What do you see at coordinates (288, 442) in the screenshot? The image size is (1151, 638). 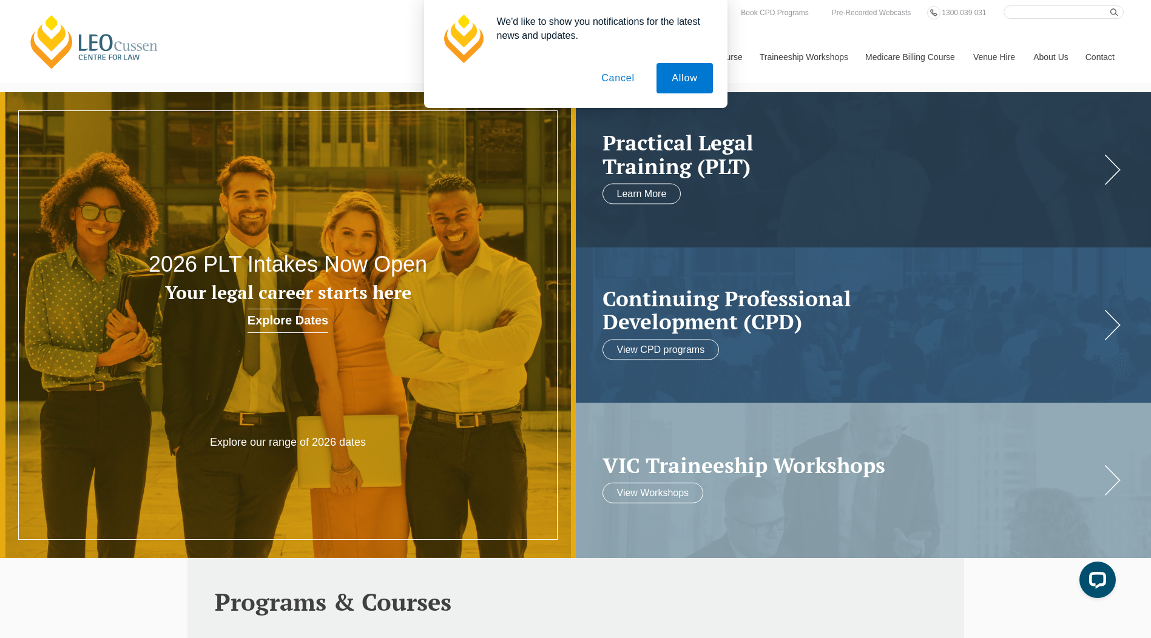 I see `p: Explore our range of 2026 dates` at bounding box center [288, 442].